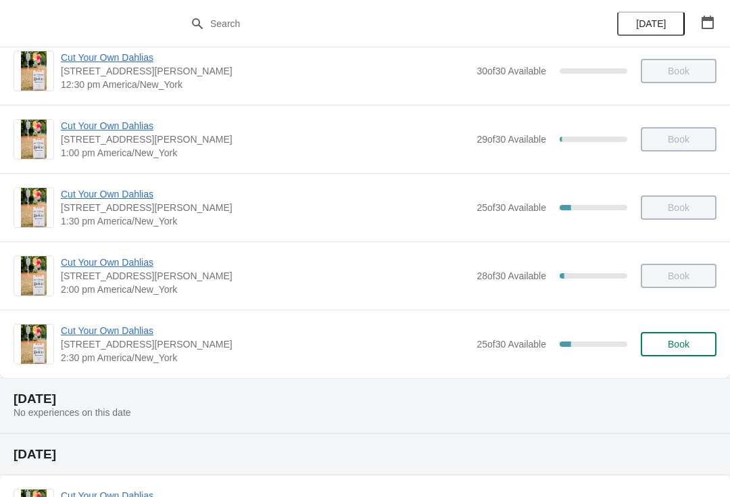  What do you see at coordinates (378, 24) in the screenshot?
I see `input: Search` at bounding box center [378, 24].